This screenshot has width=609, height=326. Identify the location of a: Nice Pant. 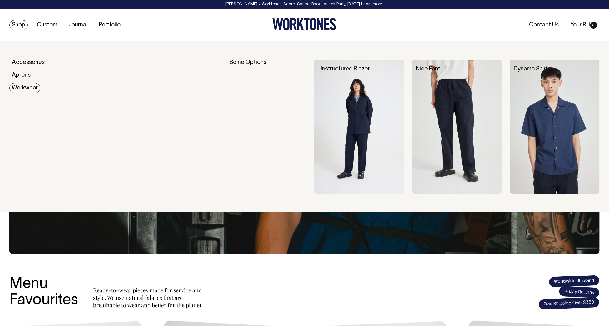
(428, 69).